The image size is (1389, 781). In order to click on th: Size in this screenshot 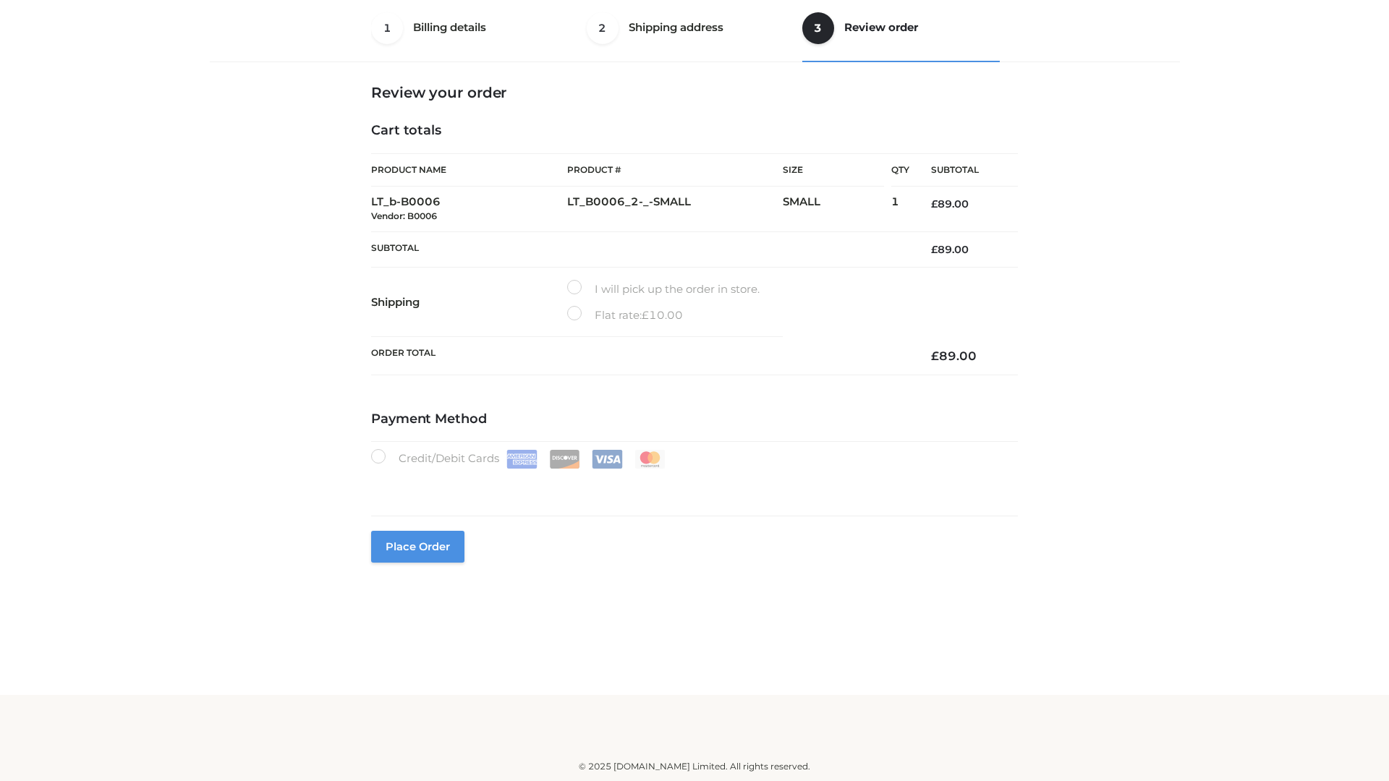, I will do `click(834, 170)`.